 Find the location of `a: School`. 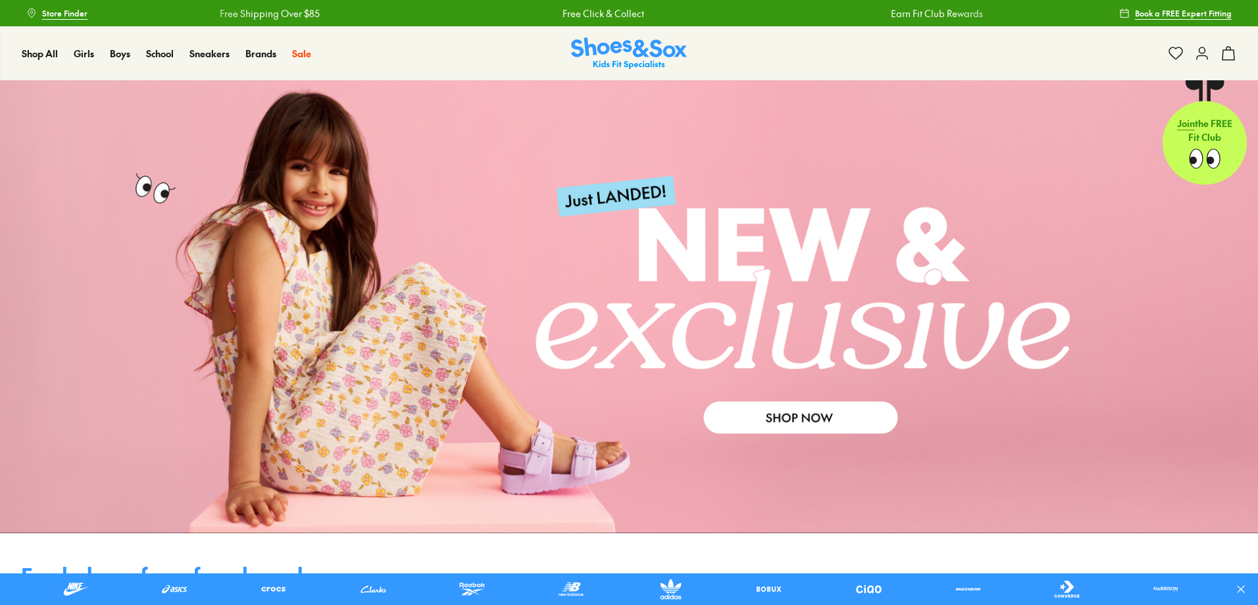

a: School is located at coordinates (160, 53).